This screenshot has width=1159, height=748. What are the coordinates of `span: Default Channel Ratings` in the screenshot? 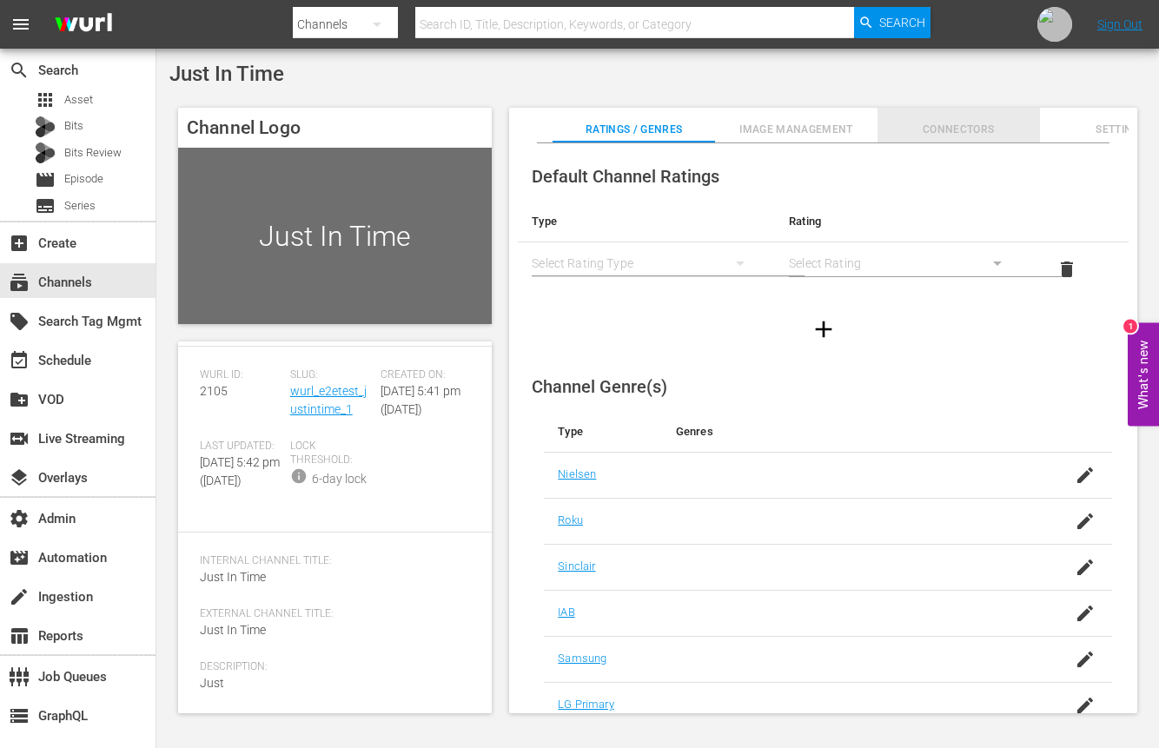 It's located at (626, 176).